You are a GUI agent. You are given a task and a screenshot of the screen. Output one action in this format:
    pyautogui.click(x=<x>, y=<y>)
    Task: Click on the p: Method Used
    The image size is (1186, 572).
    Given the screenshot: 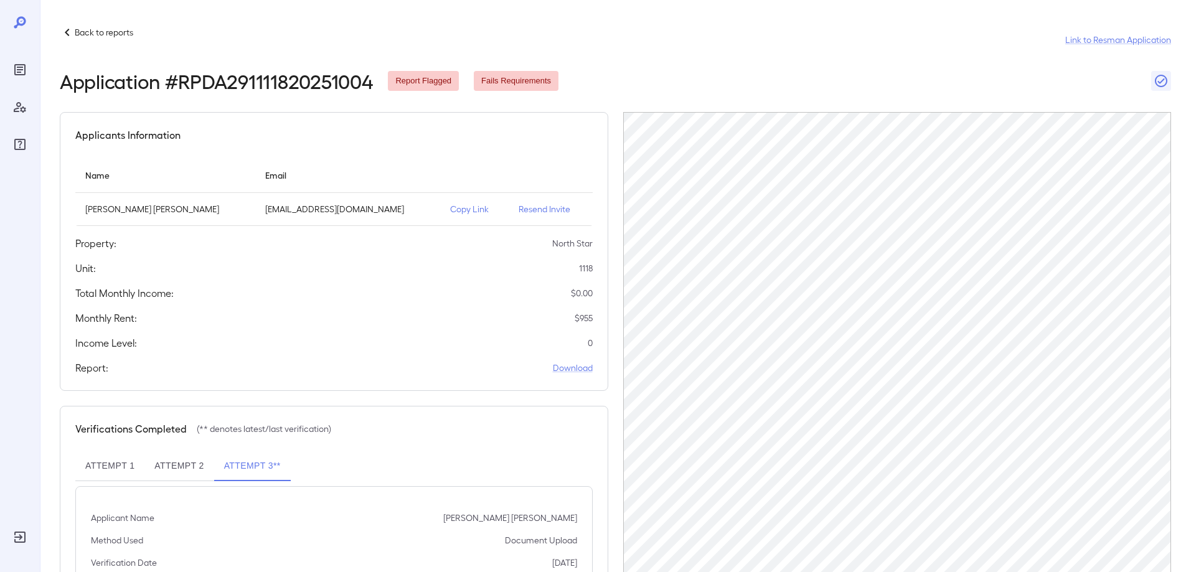 What is the action you would take?
    pyautogui.click(x=117, y=541)
    